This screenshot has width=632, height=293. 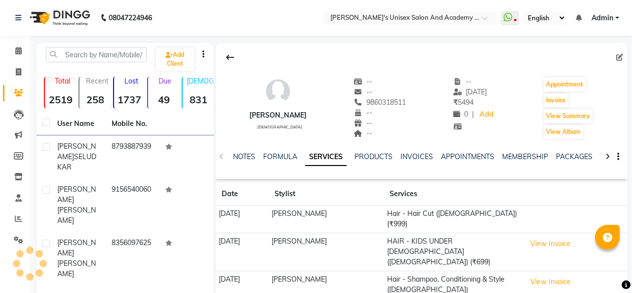 I want to click on th: Services, so click(x=453, y=194).